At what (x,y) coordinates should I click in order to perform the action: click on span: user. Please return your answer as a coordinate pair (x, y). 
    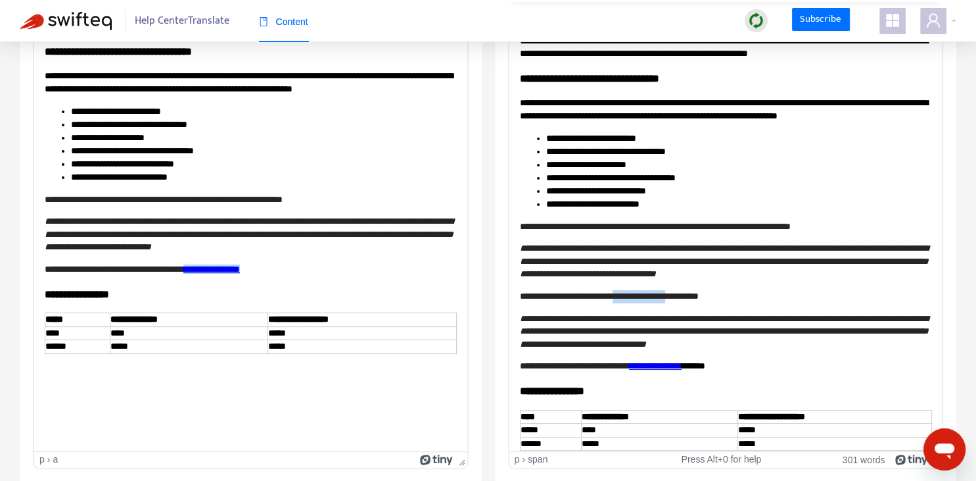
    Looking at the image, I should click on (934, 20).